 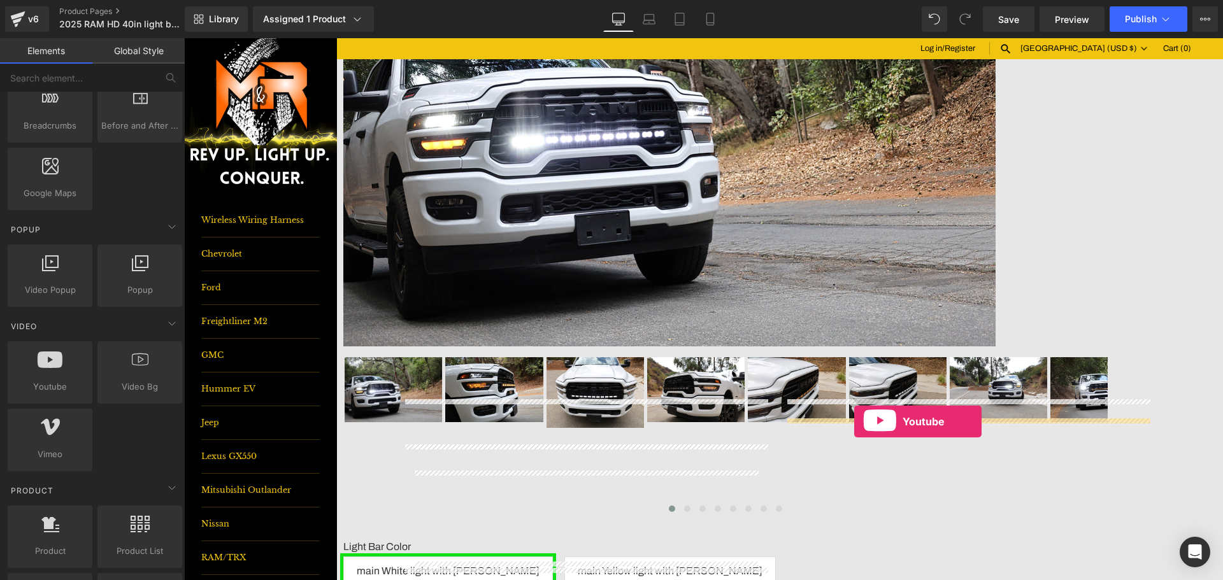 I want to click on span: Cart, so click(x=987, y=10).